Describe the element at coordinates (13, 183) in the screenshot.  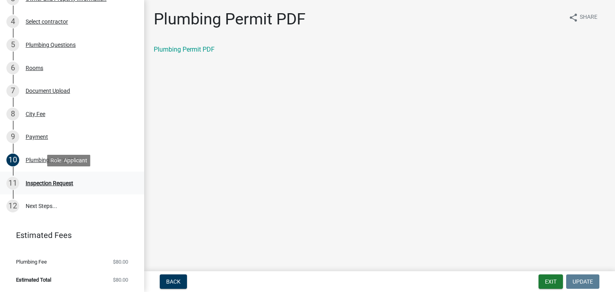
I see `div: 11` at that location.